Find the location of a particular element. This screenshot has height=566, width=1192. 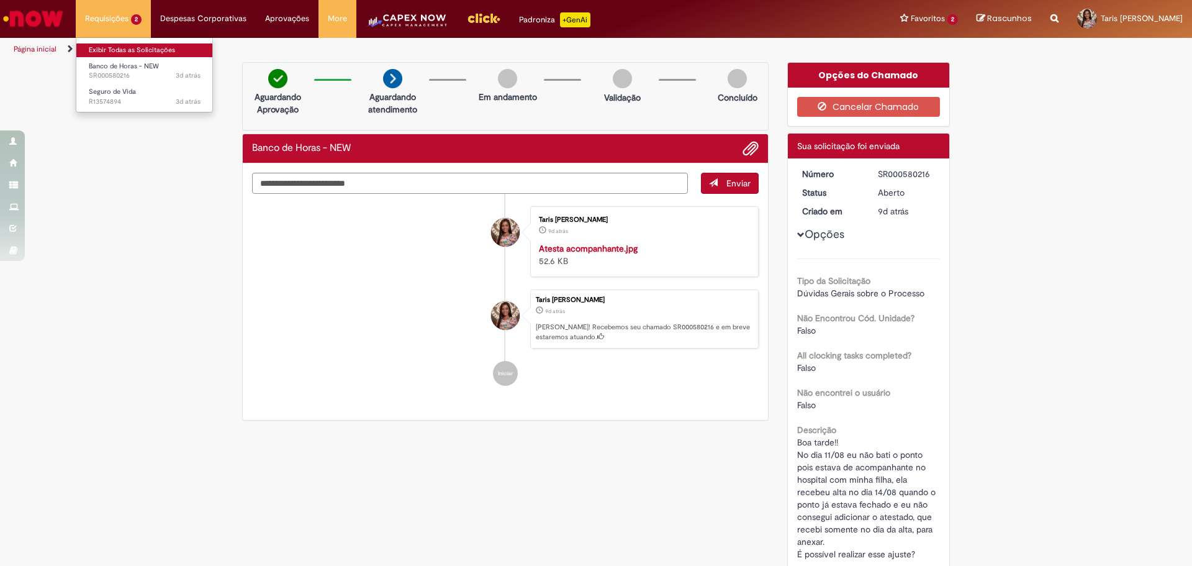

ul: Trilhas de página is located at coordinates (397, 49).